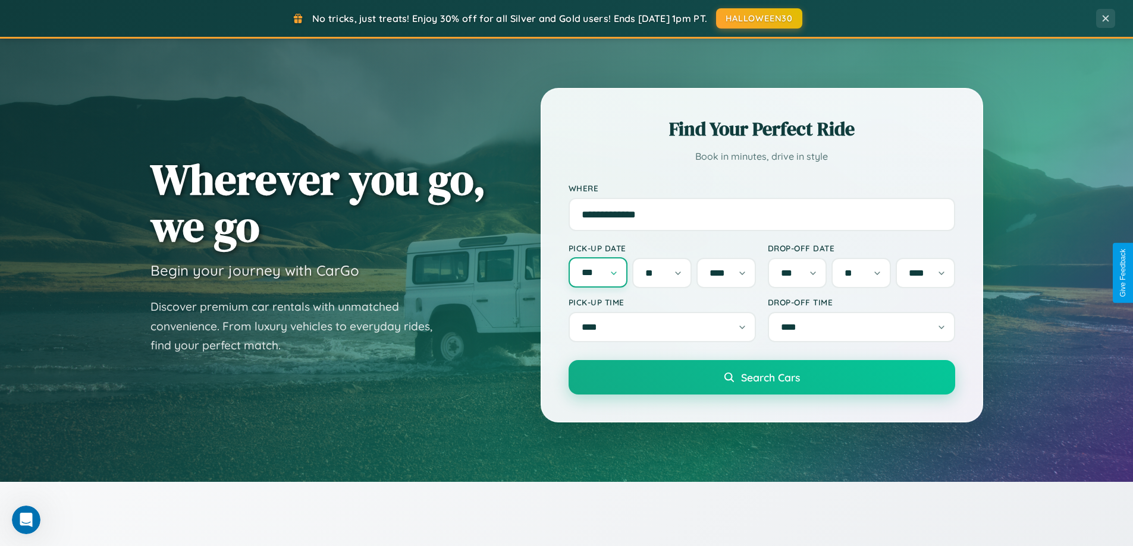 This screenshot has width=1133, height=546. I want to click on button: HALLOWEEN30, so click(759, 18).